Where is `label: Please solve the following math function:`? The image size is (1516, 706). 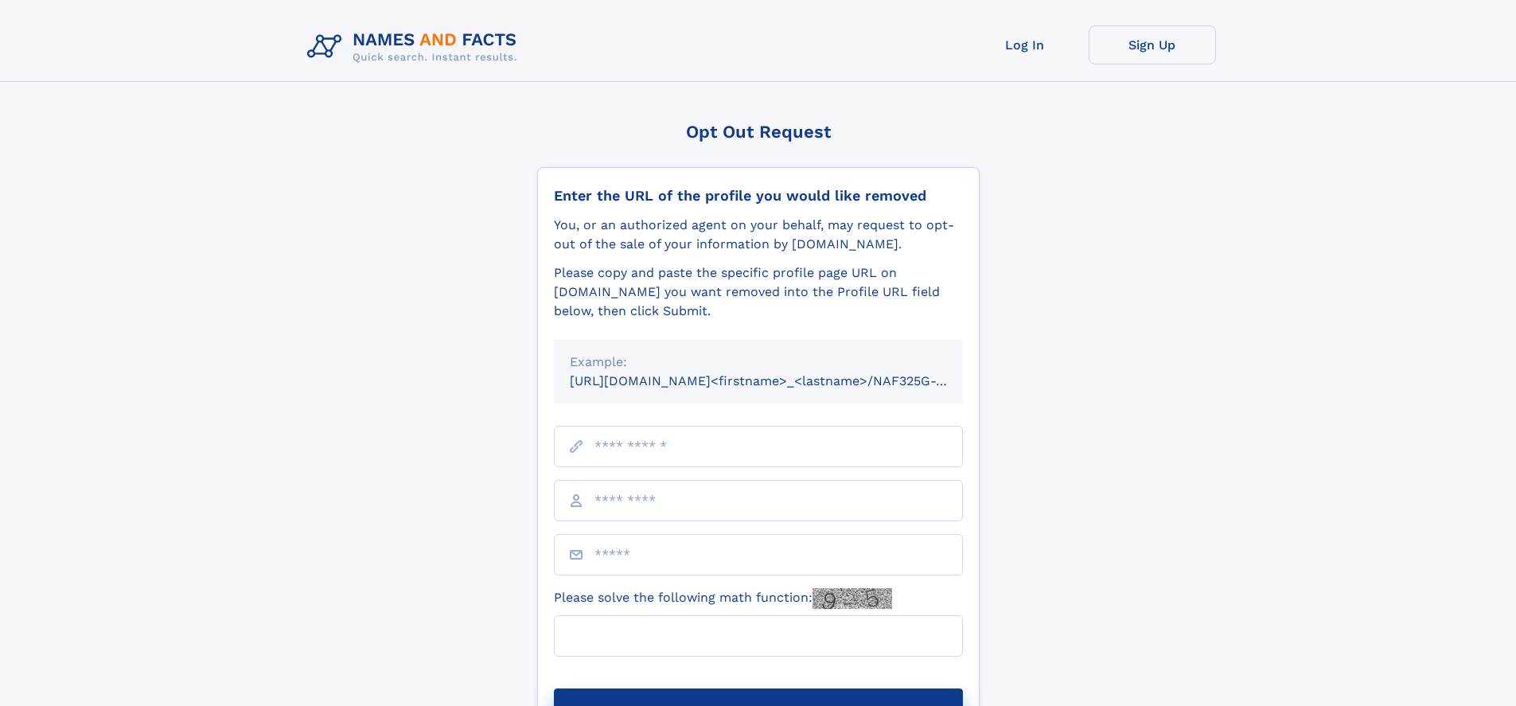
label: Please solve the following math function: is located at coordinates (723, 599).